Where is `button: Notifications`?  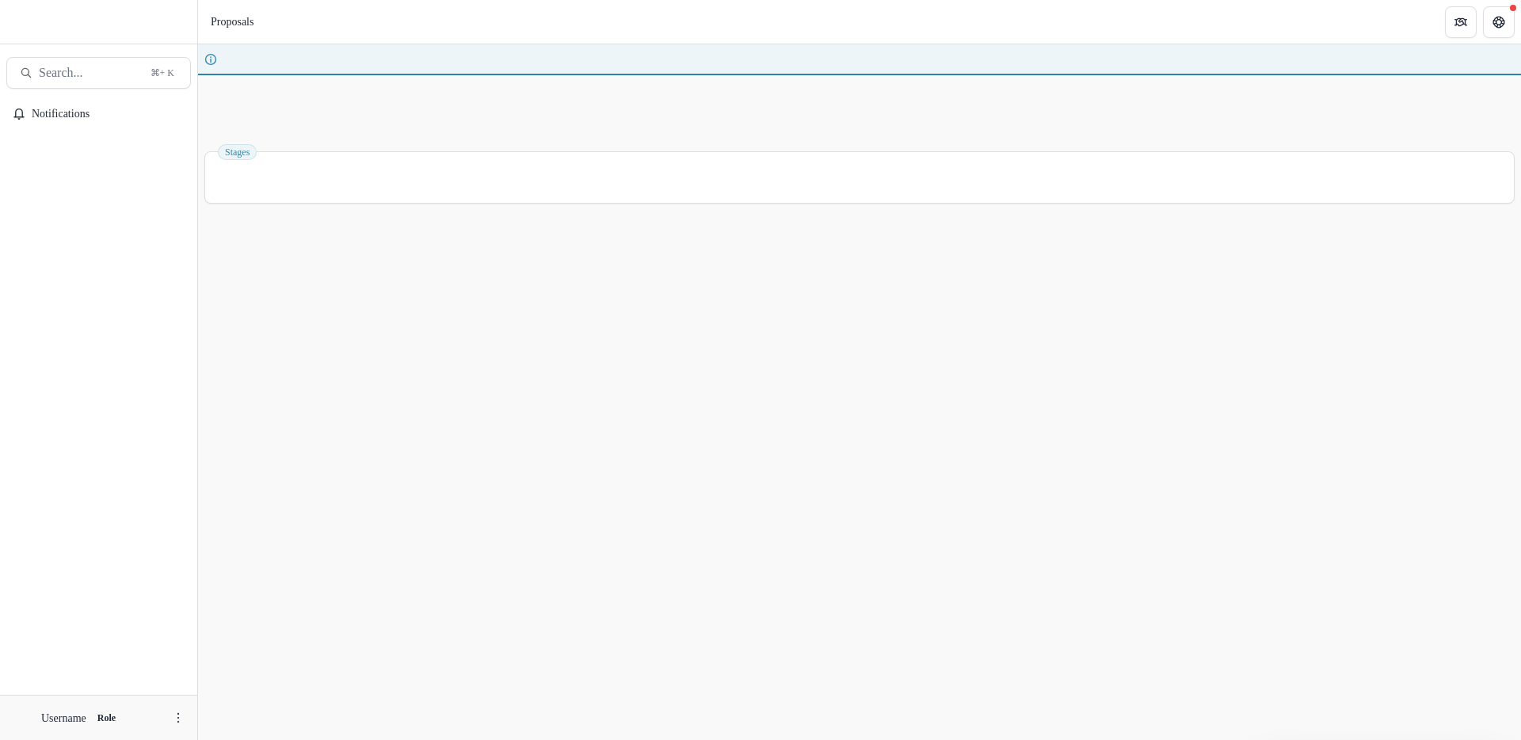 button: Notifications is located at coordinates (98, 114).